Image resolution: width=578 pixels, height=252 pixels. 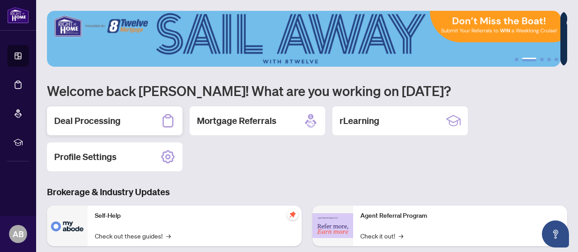 What do you see at coordinates (555, 234) in the screenshot?
I see `button: Open asap` at bounding box center [555, 234].